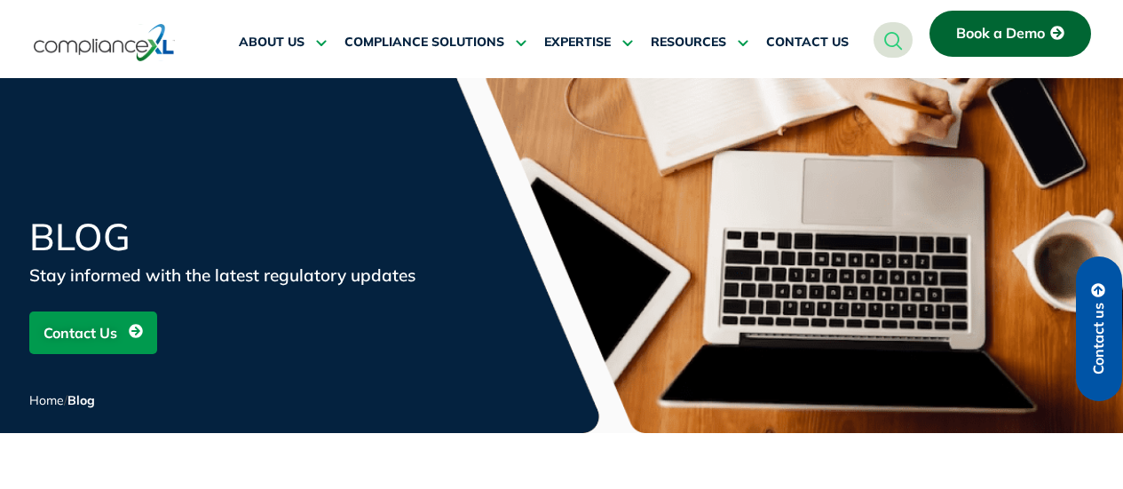 The height and width of the screenshot is (489, 1123). Describe the element at coordinates (893, 40) in the screenshot. I see `a: navsearch-button` at that location.